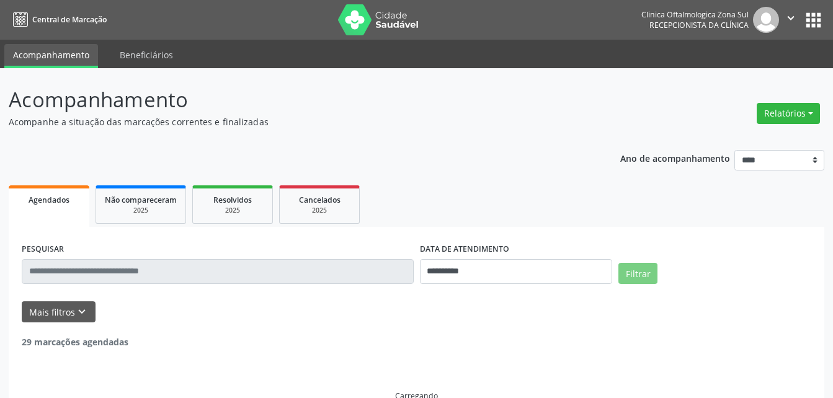 Image resolution: width=833 pixels, height=398 pixels. I want to click on a: Acompanhamento, so click(51, 56).